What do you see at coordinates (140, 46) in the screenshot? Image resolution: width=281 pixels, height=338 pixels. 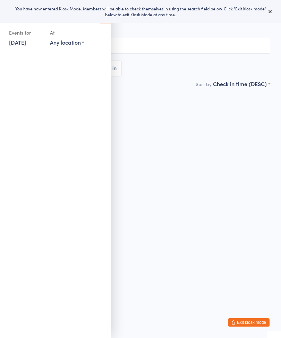 I see `input: Search` at bounding box center [140, 46].